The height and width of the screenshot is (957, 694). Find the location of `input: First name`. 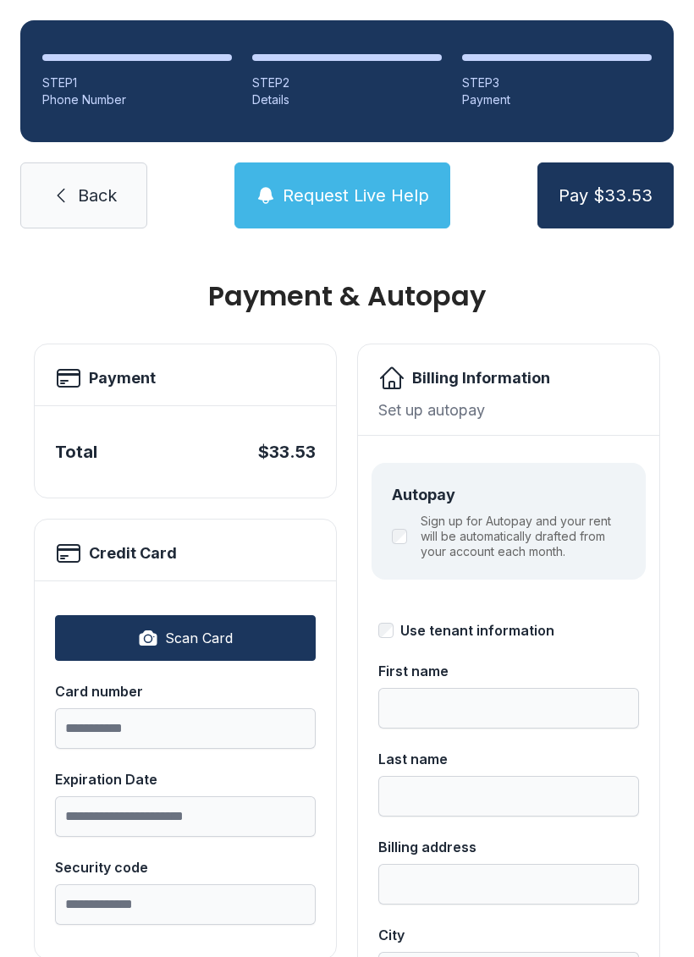

input: First name is located at coordinates (509, 708).